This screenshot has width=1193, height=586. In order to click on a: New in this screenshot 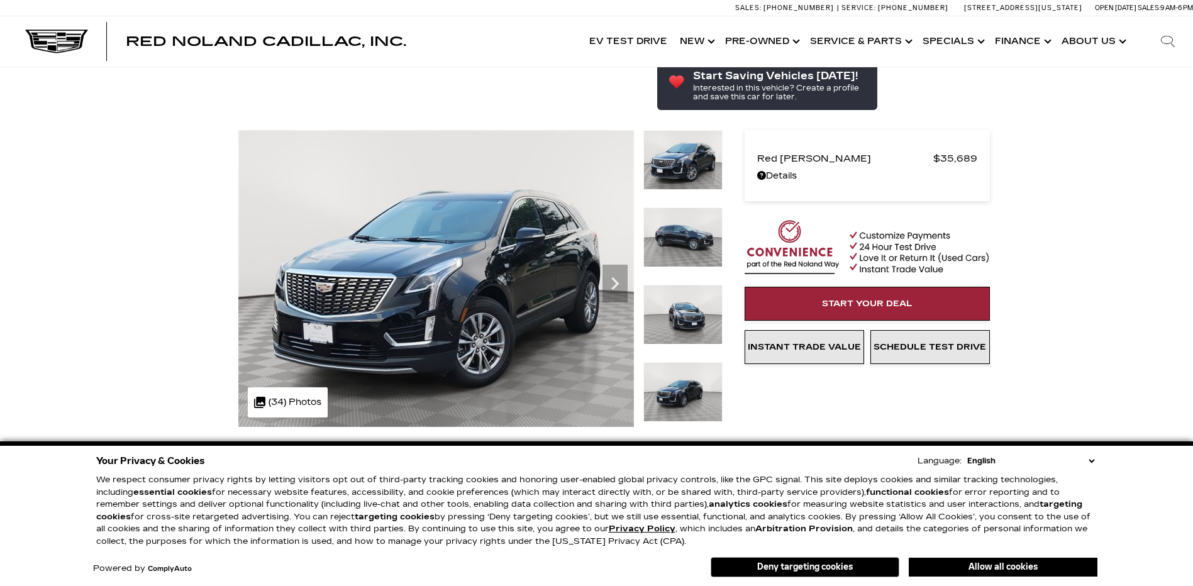, I will do `click(696, 42)`.